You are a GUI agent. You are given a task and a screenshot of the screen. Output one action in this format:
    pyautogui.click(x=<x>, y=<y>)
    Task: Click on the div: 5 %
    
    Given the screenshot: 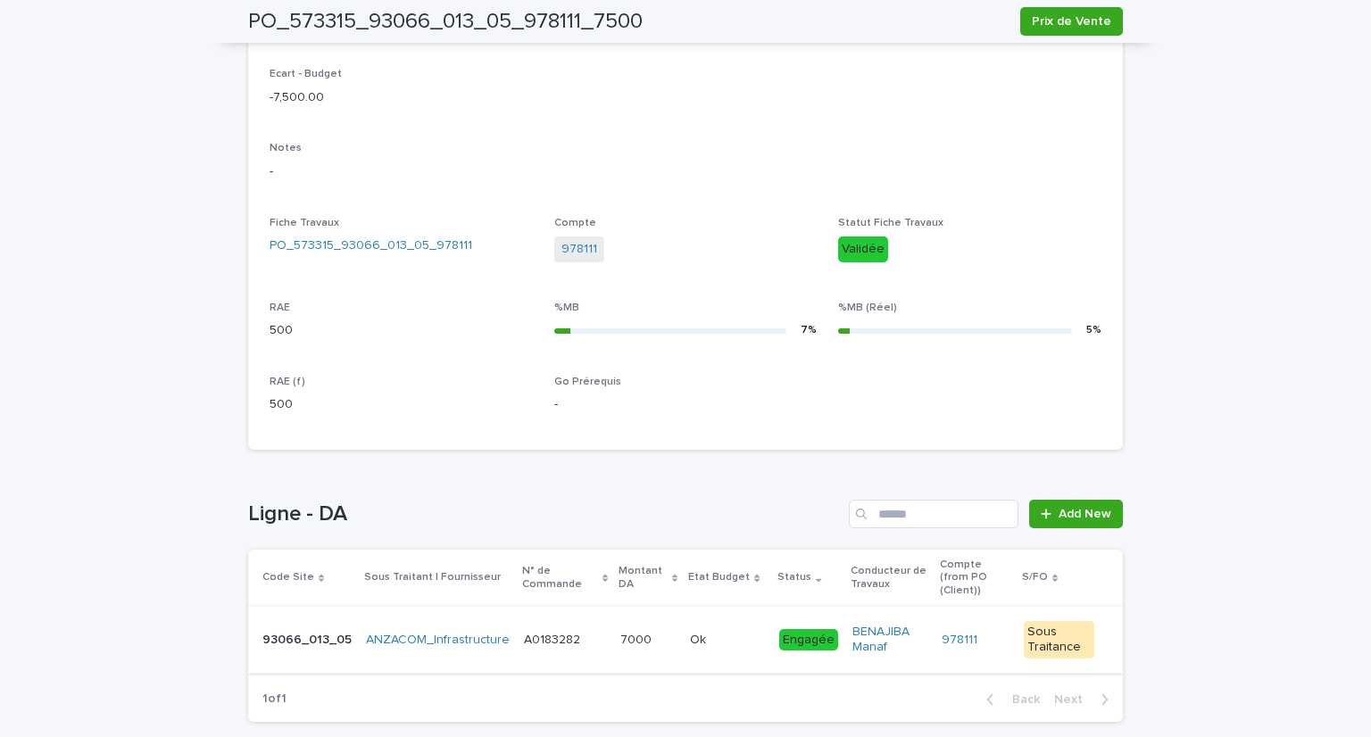 What is the action you would take?
    pyautogui.click(x=1094, y=330)
    